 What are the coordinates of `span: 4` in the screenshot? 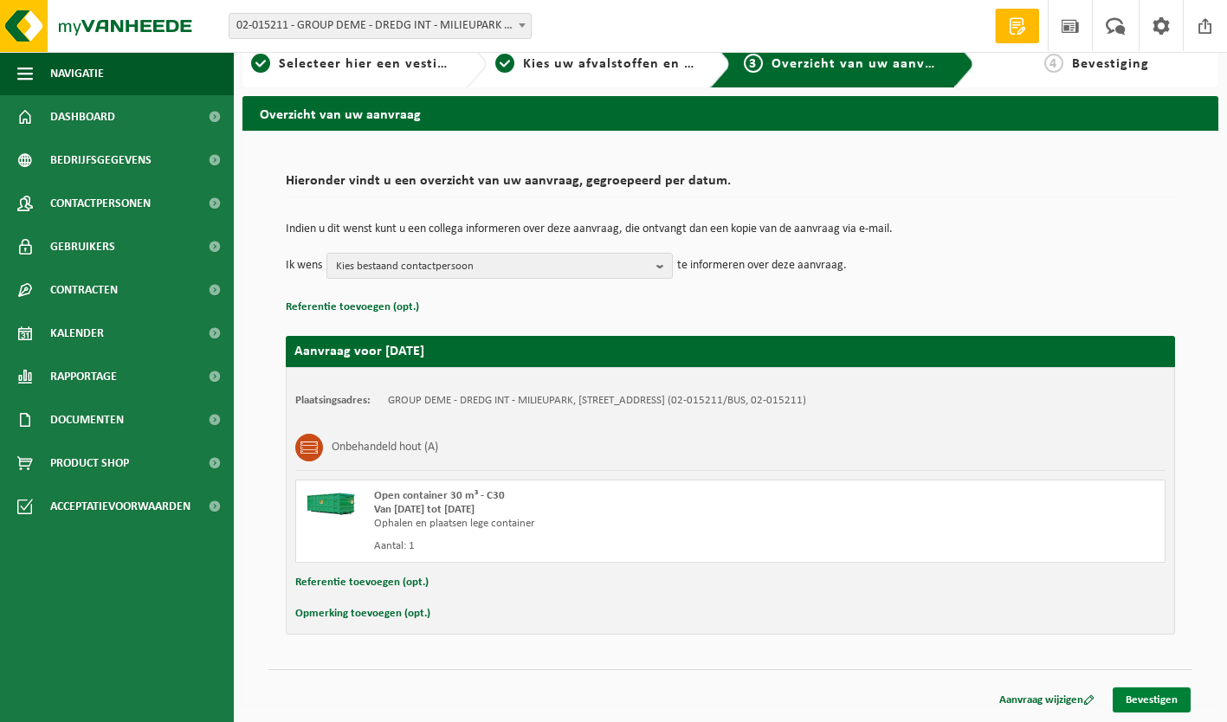 It's located at (1054, 63).